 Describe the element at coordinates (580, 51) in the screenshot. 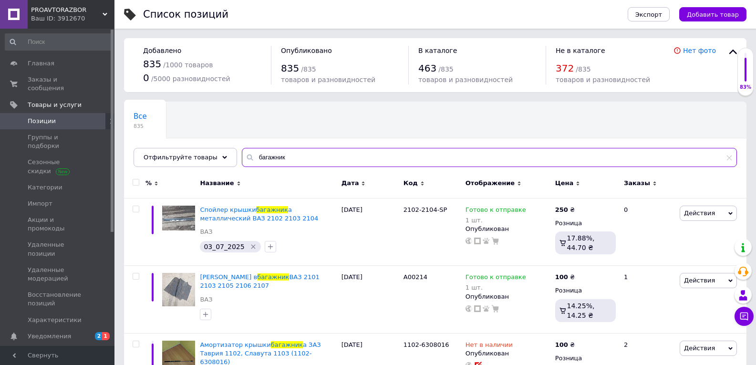

I see `span: Не в каталоге` at that location.